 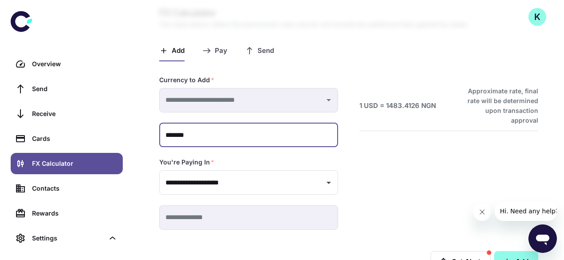 I want to click on label: You're Paying In, so click(x=187, y=162).